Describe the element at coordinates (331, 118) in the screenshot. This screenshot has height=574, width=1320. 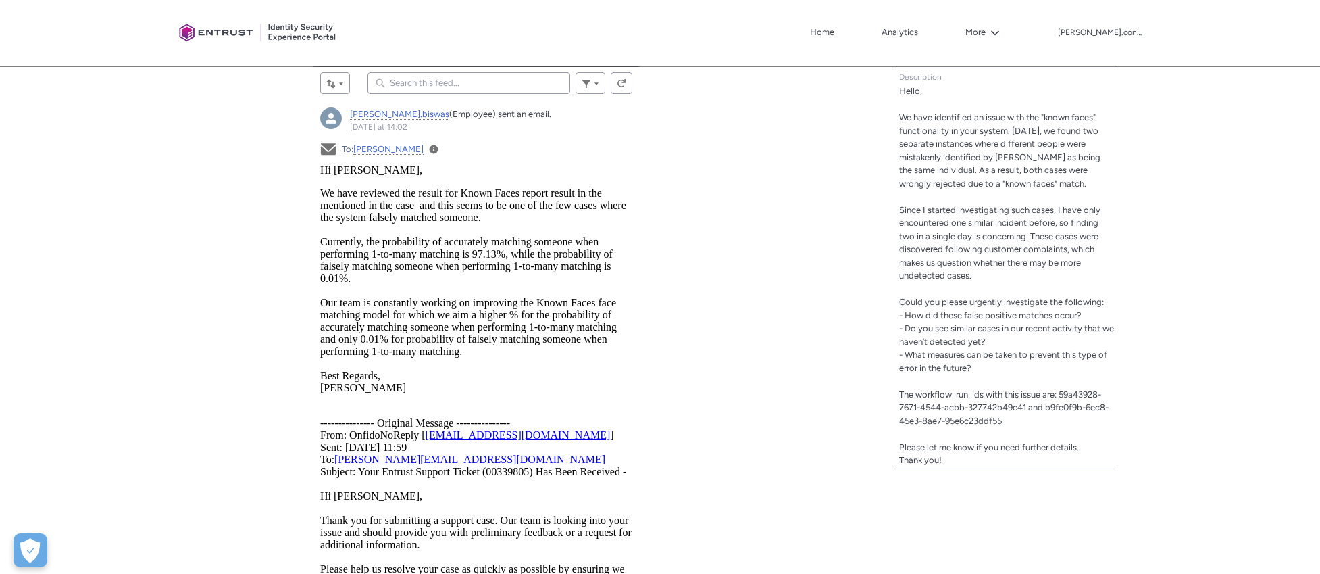
I see `img: External User - madhurima.biswas (Onfido)` at that location.